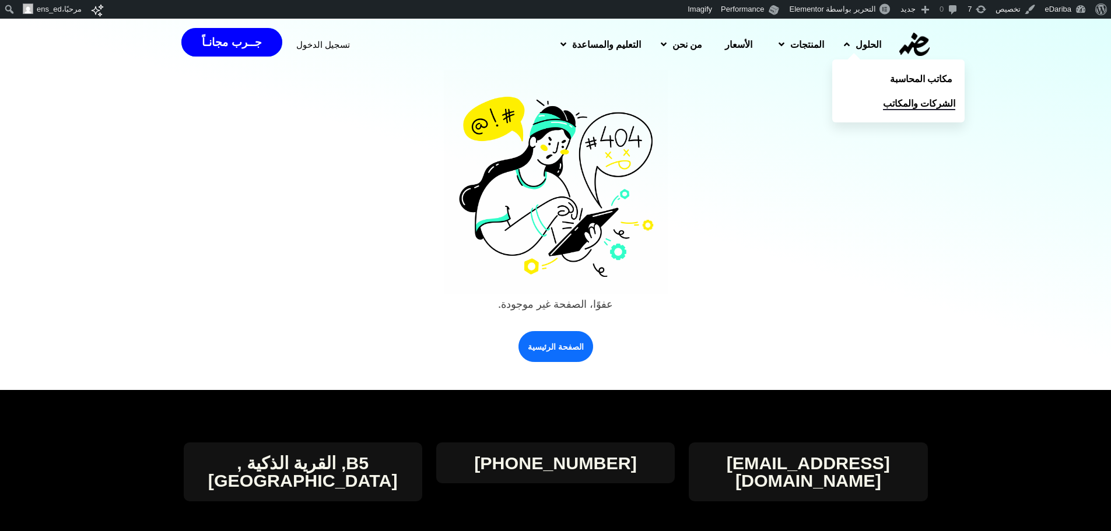  I want to click on a: المنتجات, so click(799, 44).